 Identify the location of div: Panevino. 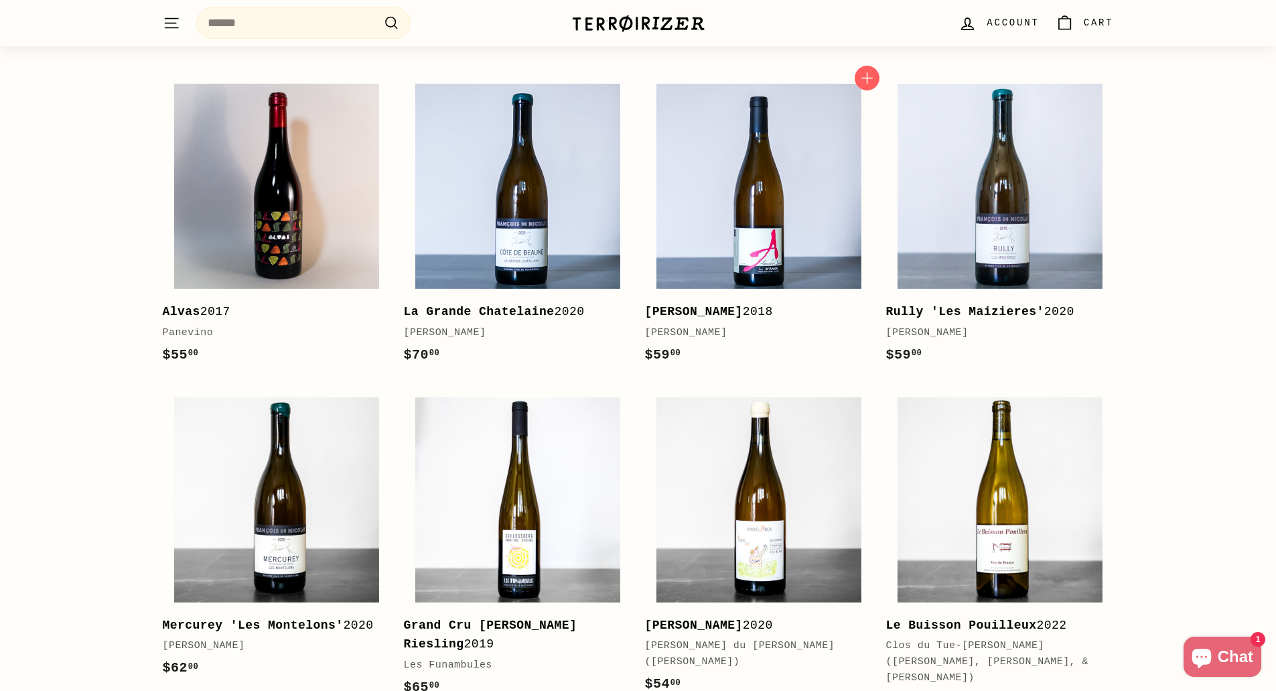
(270, 333).